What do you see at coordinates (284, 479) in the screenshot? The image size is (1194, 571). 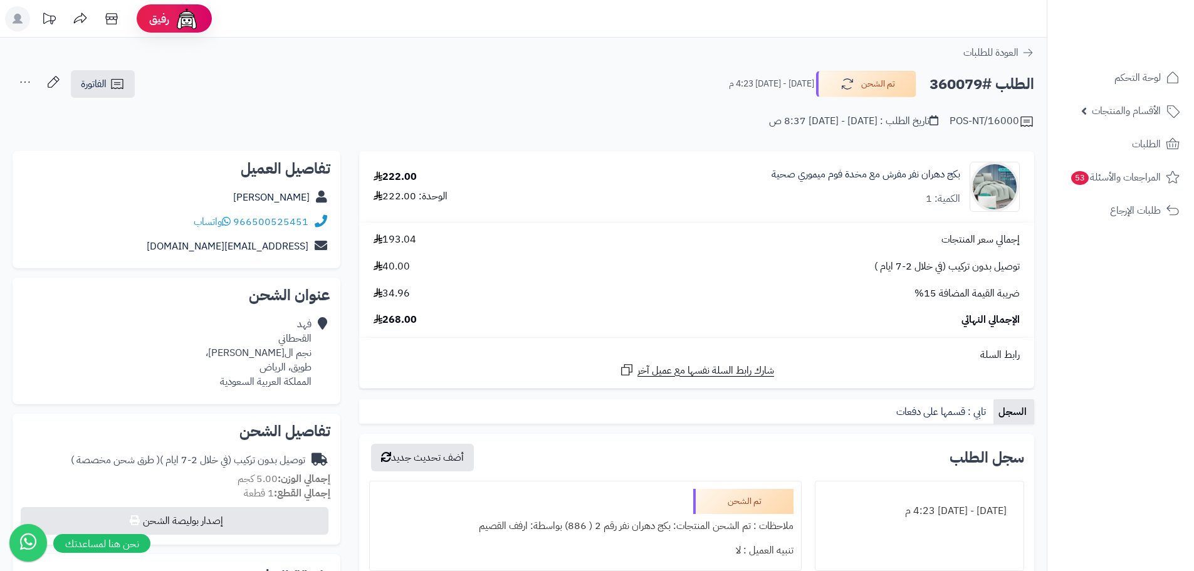 I see `small: 5.00 كجم` at bounding box center [284, 479].